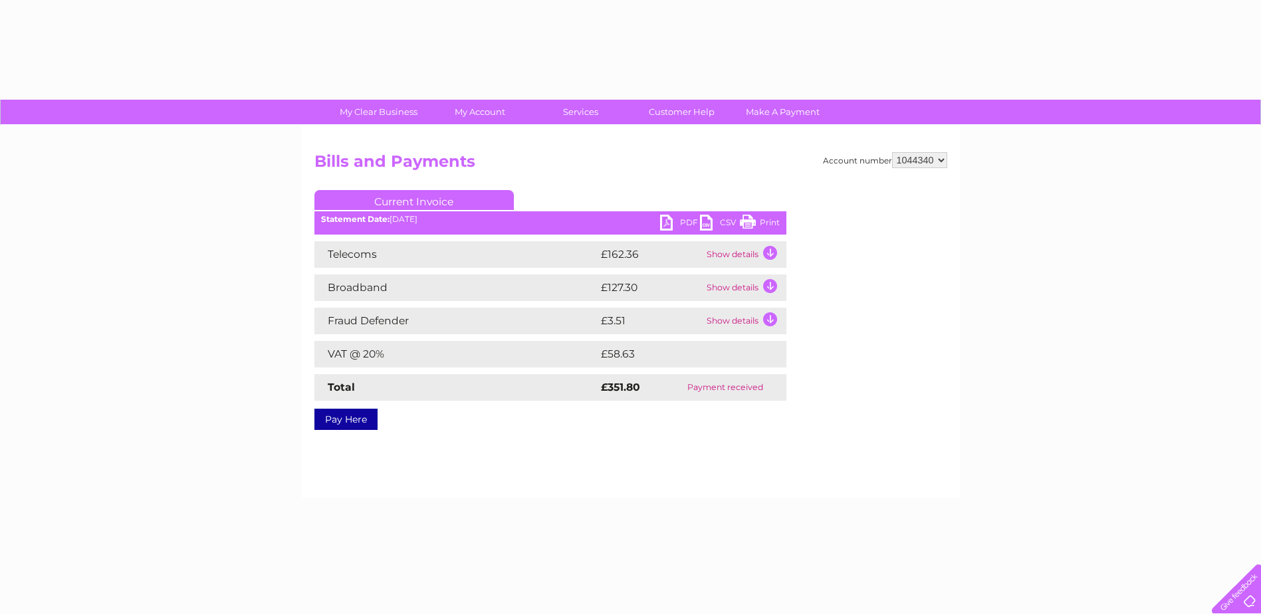  What do you see at coordinates (580, 112) in the screenshot?
I see `a: Services` at bounding box center [580, 112].